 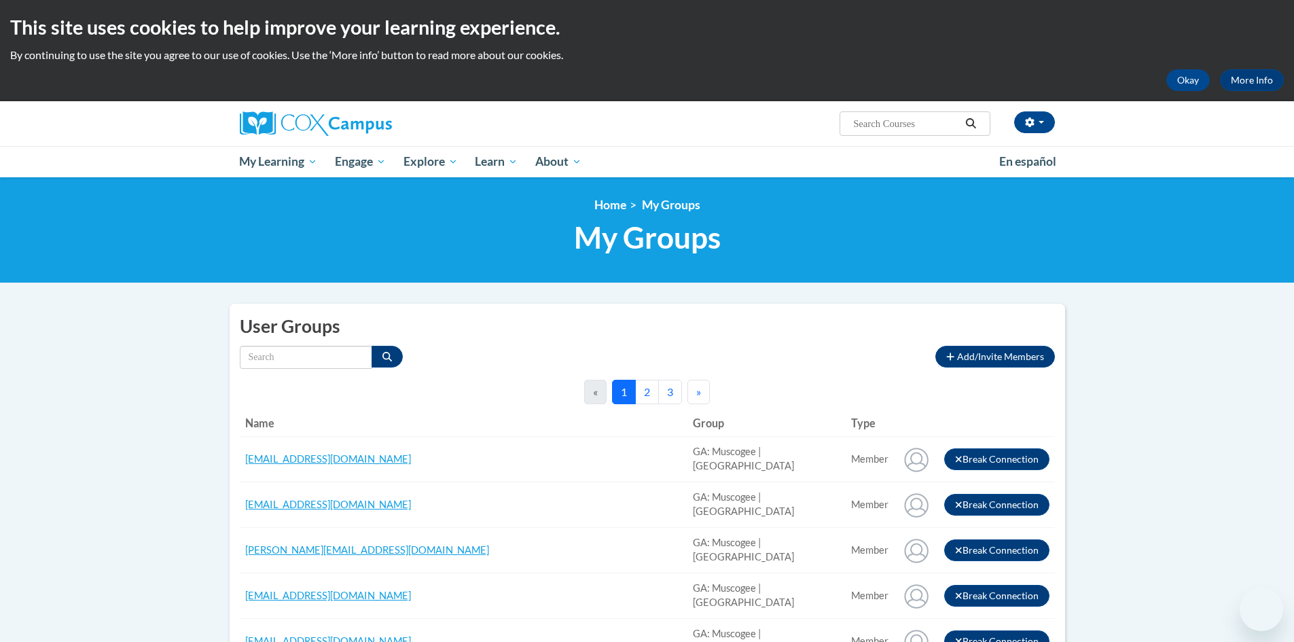 I want to click on span: My Learning, so click(x=278, y=162).